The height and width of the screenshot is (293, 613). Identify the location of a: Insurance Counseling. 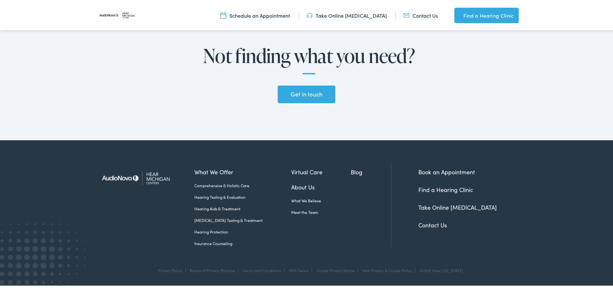
(243, 242).